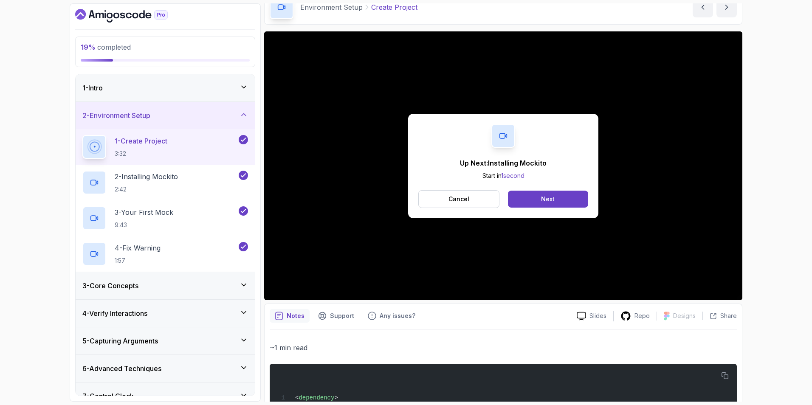 This screenshot has height=405, width=812. I want to click on p: 4 - Fix Warning, so click(138, 248).